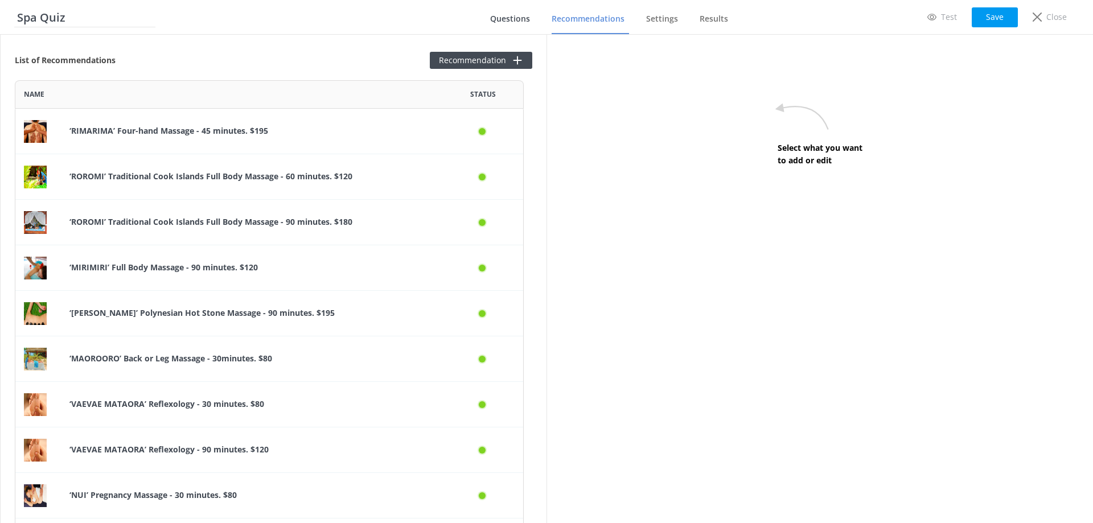  What do you see at coordinates (211, 176) in the screenshot?
I see `b: ‘ROROMI’ Traditional Cook Islands Full Body Massage - 60 minutes. $120` at bounding box center [211, 176].